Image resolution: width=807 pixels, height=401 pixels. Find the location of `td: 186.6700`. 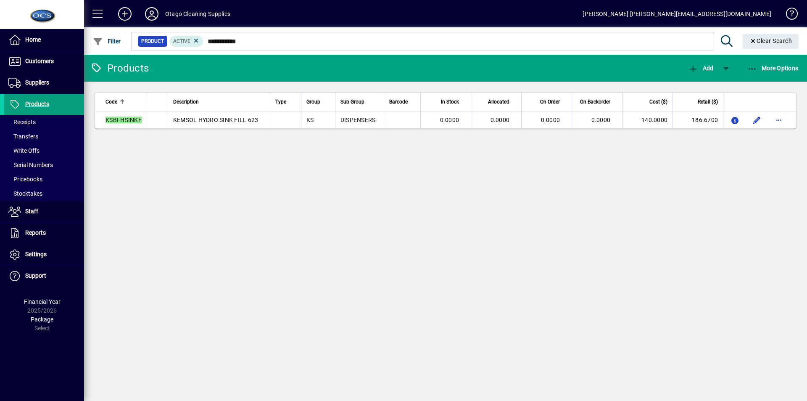

td: 186.6700 is located at coordinates (698, 120).